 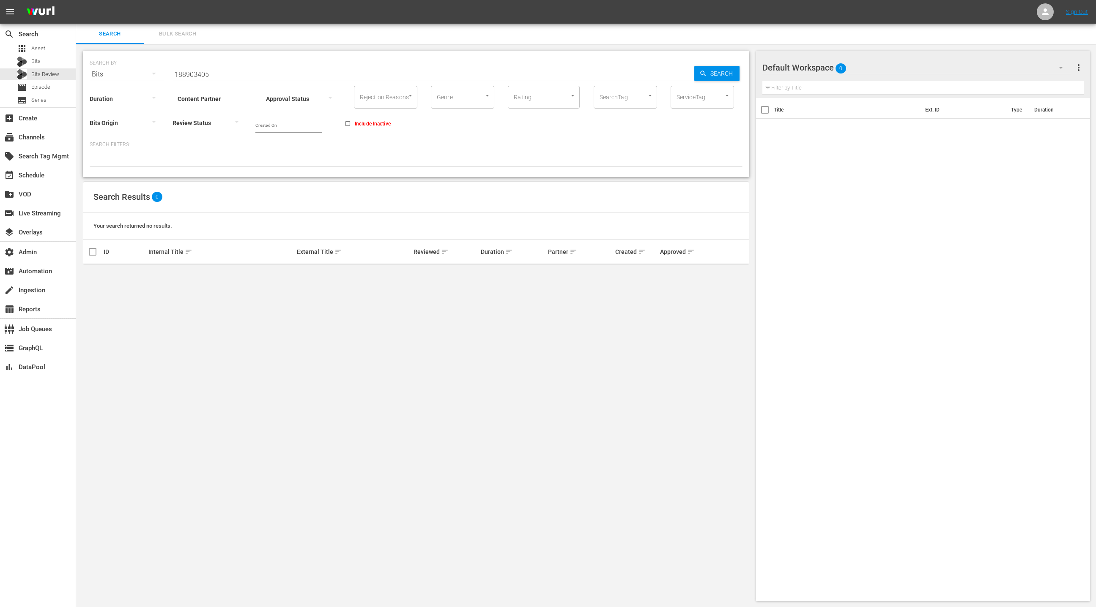 What do you see at coordinates (372, 124) in the screenshot?
I see `span: Include Inactive` at bounding box center [372, 124].